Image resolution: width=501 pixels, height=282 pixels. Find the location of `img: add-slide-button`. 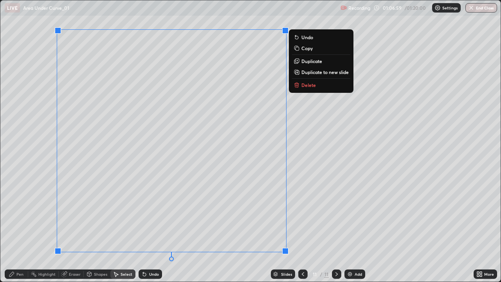

img: add-slide-button is located at coordinates (350, 274).